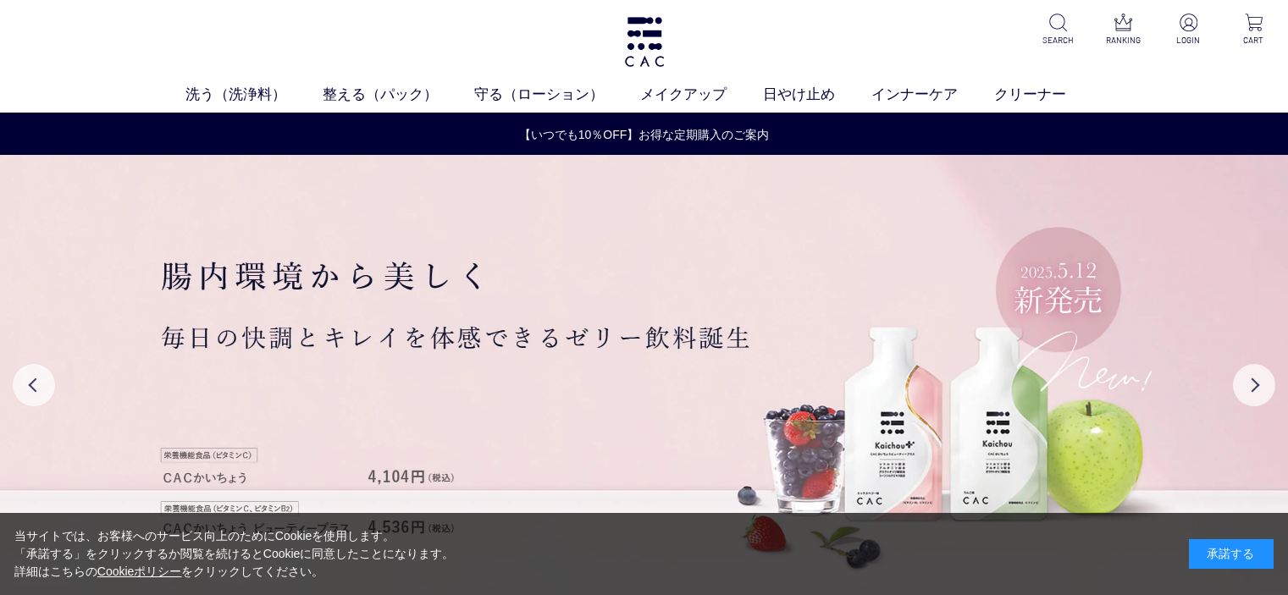 The width and height of the screenshot is (1288, 595). Describe the element at coordinates (1048, 95) in the screenshot. I see `a: クリーナー` at that location.